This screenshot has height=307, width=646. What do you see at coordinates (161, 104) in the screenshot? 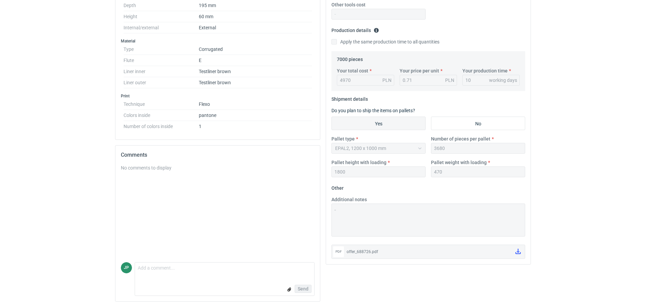
I see `dt: Technique` at bounding box center [161, 104].